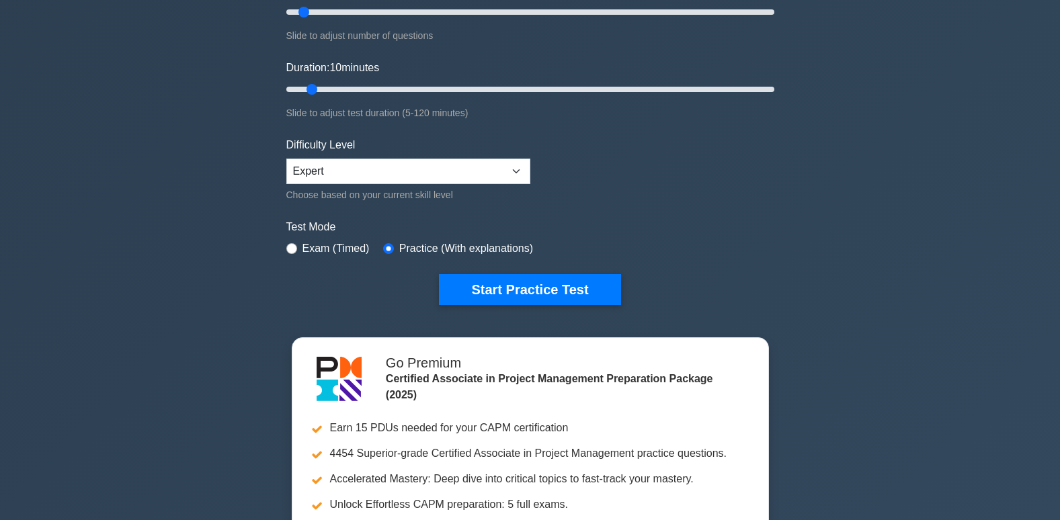 The height and width of the screenshot is (520, 1060). I want to click on label: Difficulty Level, so click(321, 145).